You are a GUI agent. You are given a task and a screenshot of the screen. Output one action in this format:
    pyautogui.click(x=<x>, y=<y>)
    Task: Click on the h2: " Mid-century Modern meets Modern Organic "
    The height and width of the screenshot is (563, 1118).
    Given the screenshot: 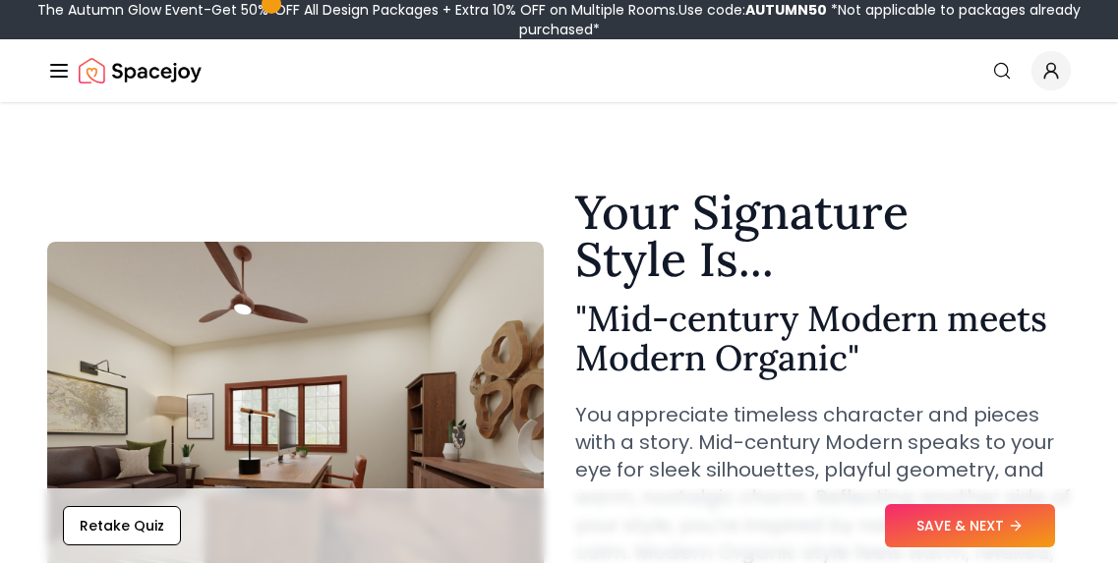 What is the action you would take?
    pyautogui.click(x=823, y=338)
    